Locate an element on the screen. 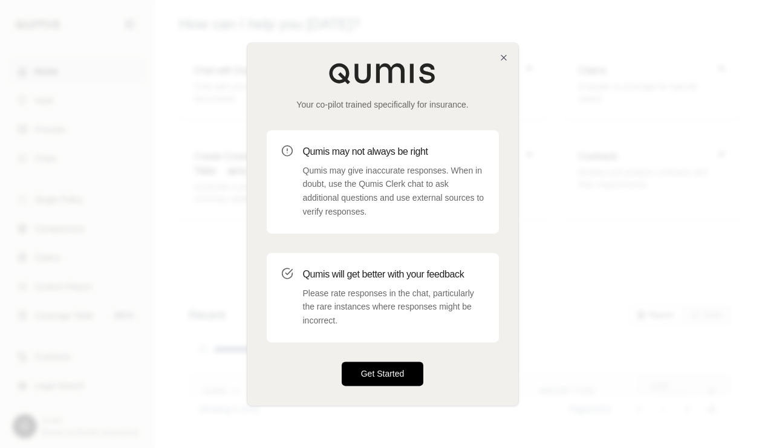 The height and width of the screenshot is (448, 765). h3: Qumis will get better with your feedback is located at coordinates (394, 275).